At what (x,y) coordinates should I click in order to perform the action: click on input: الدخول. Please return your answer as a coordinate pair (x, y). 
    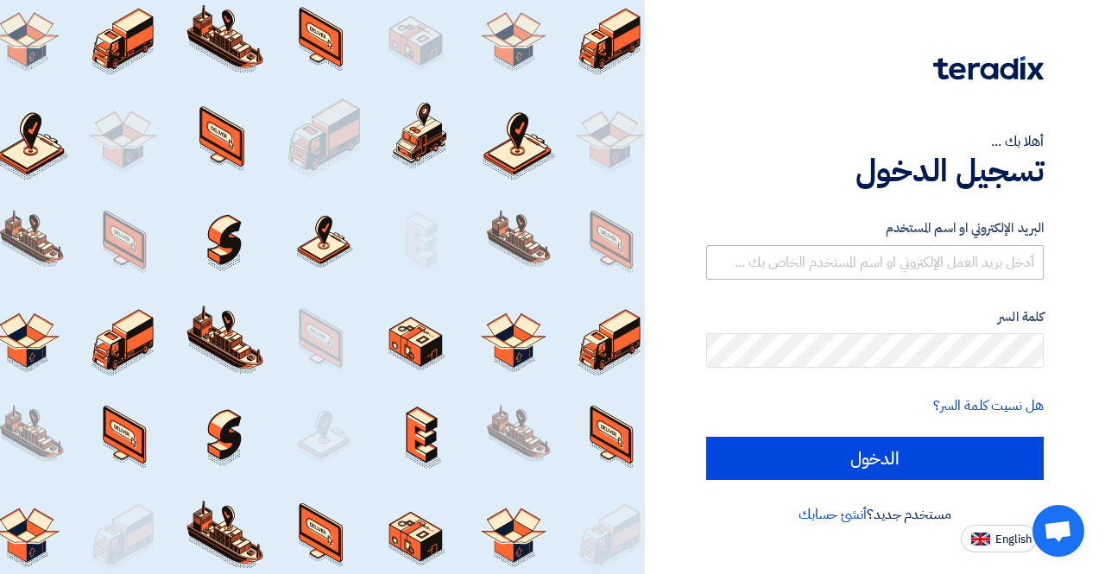
    Looking at the image, I should click on (874, 458).